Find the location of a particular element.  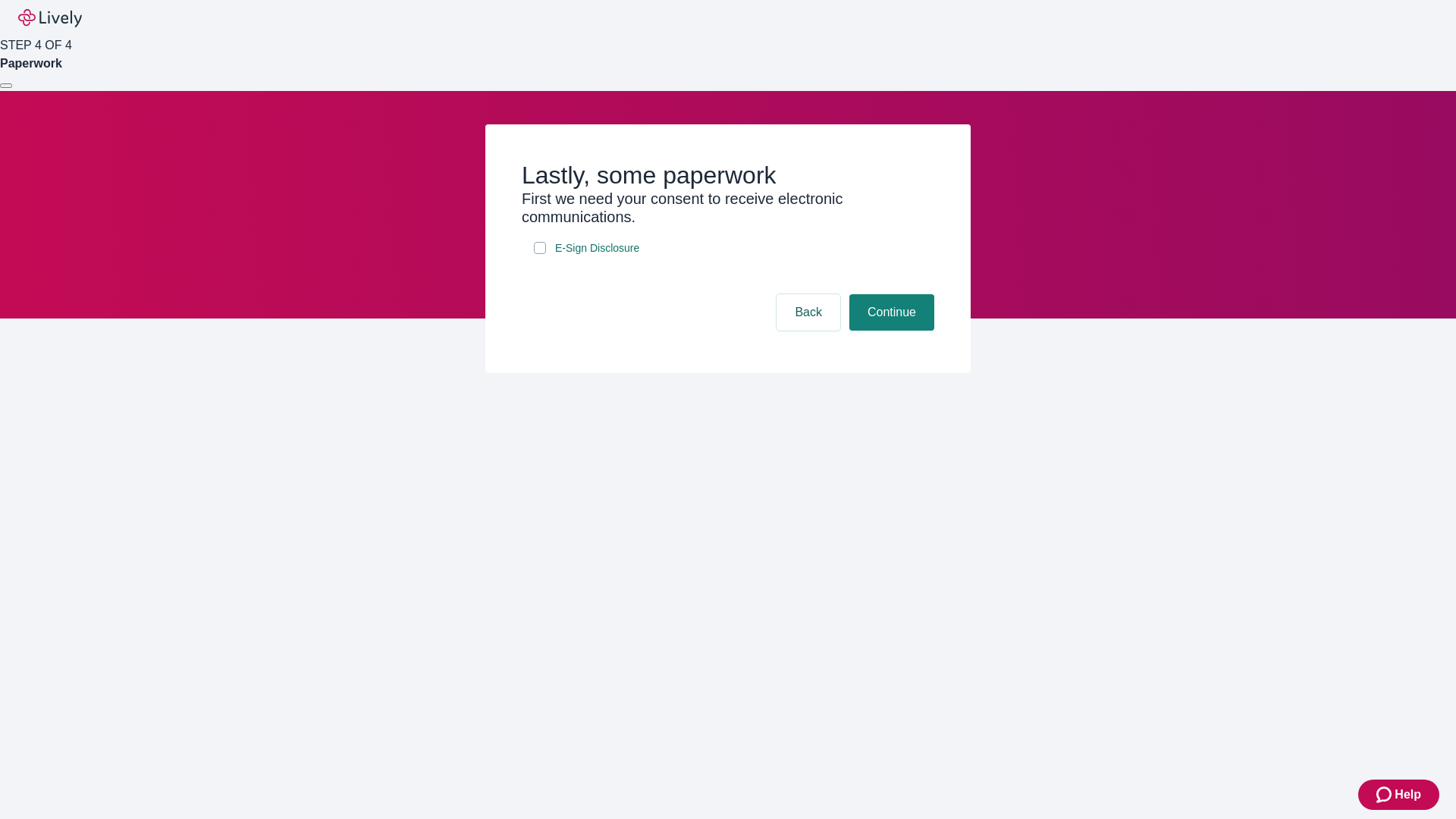

button: Continue is located at coordinates (892, 313).